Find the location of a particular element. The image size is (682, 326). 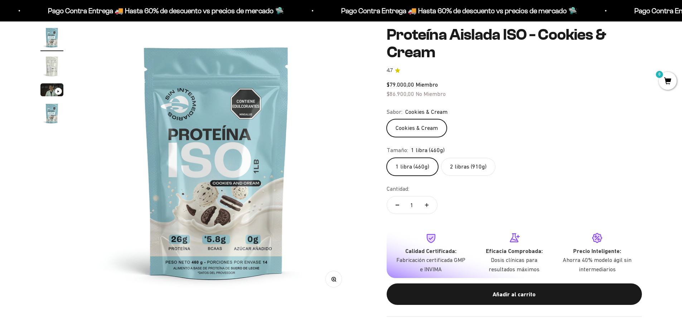

span: 4.7 is located at coordinates (390, 71).